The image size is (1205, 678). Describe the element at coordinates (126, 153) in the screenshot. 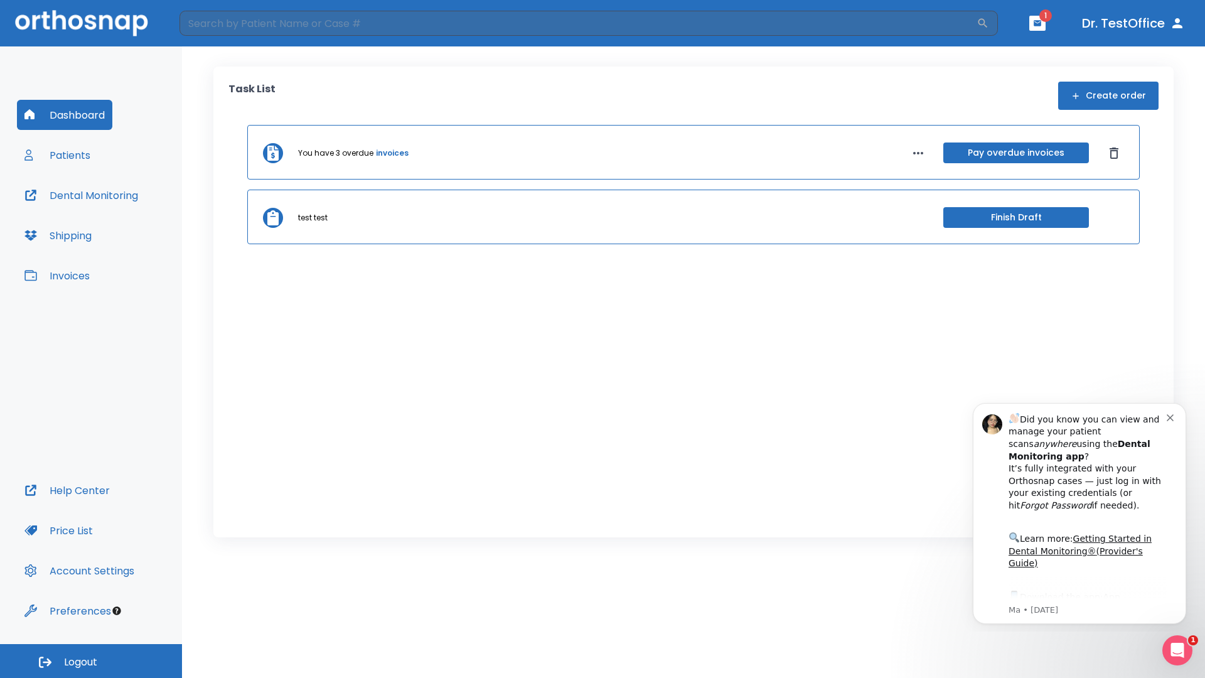

I see `a: Getting Started in Dental Monitoring` at that location.